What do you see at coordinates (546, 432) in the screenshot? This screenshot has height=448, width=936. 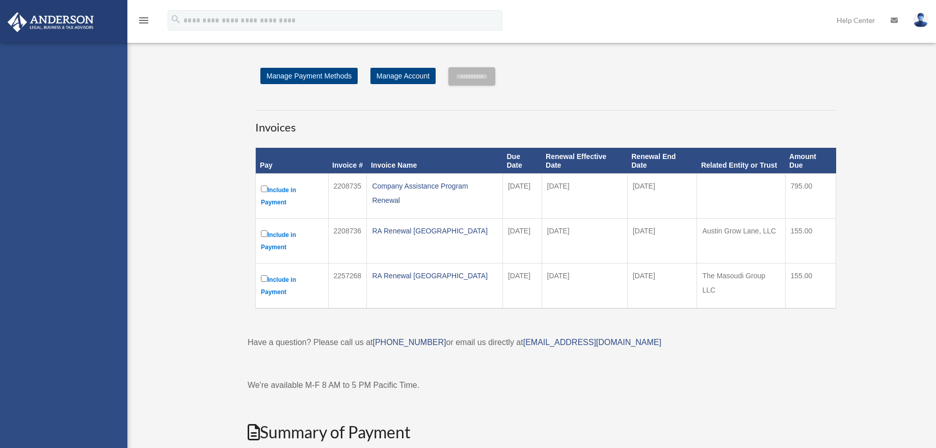 I see `h2: Summary of Payment` at bounding box center [546, 432].